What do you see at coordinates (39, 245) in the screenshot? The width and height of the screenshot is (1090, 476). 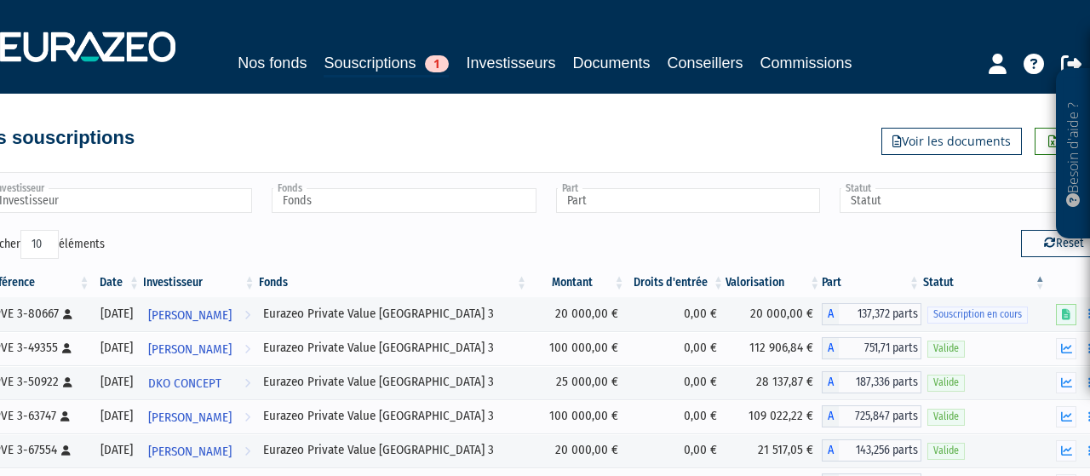 I see `select: Afficheréléments` at bounding box center [39, 245].